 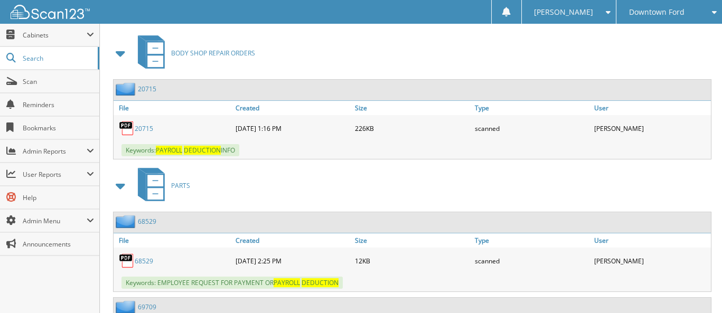 I want to click on span: Reminders, so click(x=58, y=105).